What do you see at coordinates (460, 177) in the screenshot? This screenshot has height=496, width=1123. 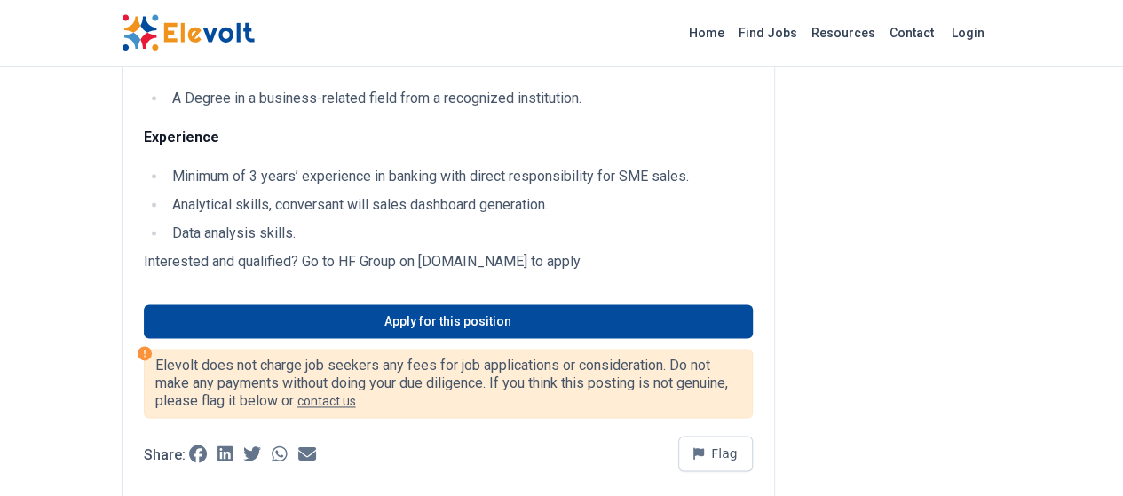 I see `li: Minimum of 3 years’ experience in banking with direct responsibility for SME sales.` at bounding box center [460, 177].